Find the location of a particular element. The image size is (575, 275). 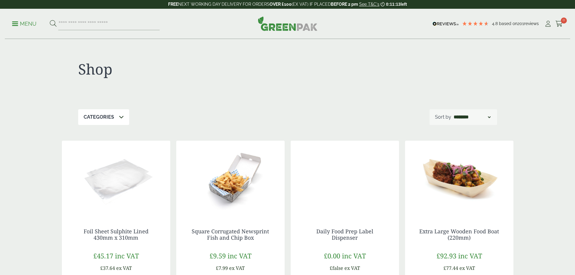

div: 4.79 Stars is located at coordinates (476, 24).